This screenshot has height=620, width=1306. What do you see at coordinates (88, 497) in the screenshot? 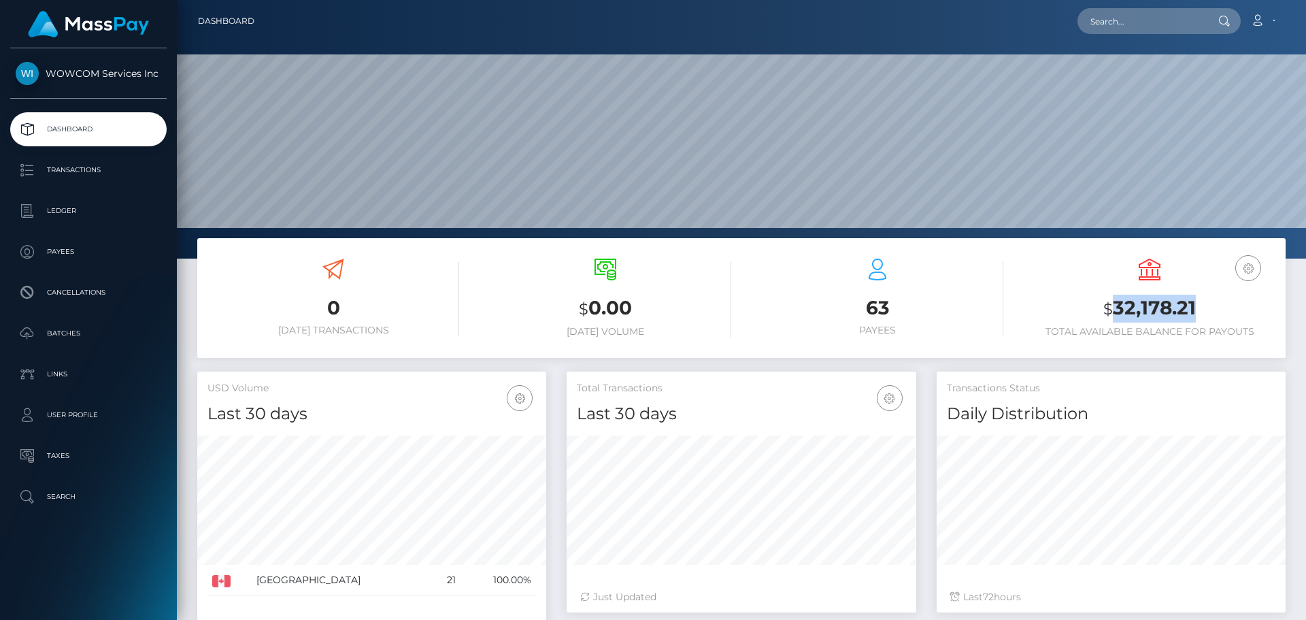
I see `a: Search` at bounding box center [88, 497].